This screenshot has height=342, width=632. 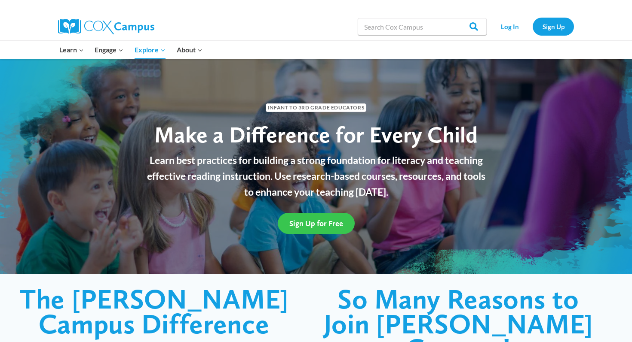 I want to click on button: Child menu of Explore, so click(x=150, y=50).